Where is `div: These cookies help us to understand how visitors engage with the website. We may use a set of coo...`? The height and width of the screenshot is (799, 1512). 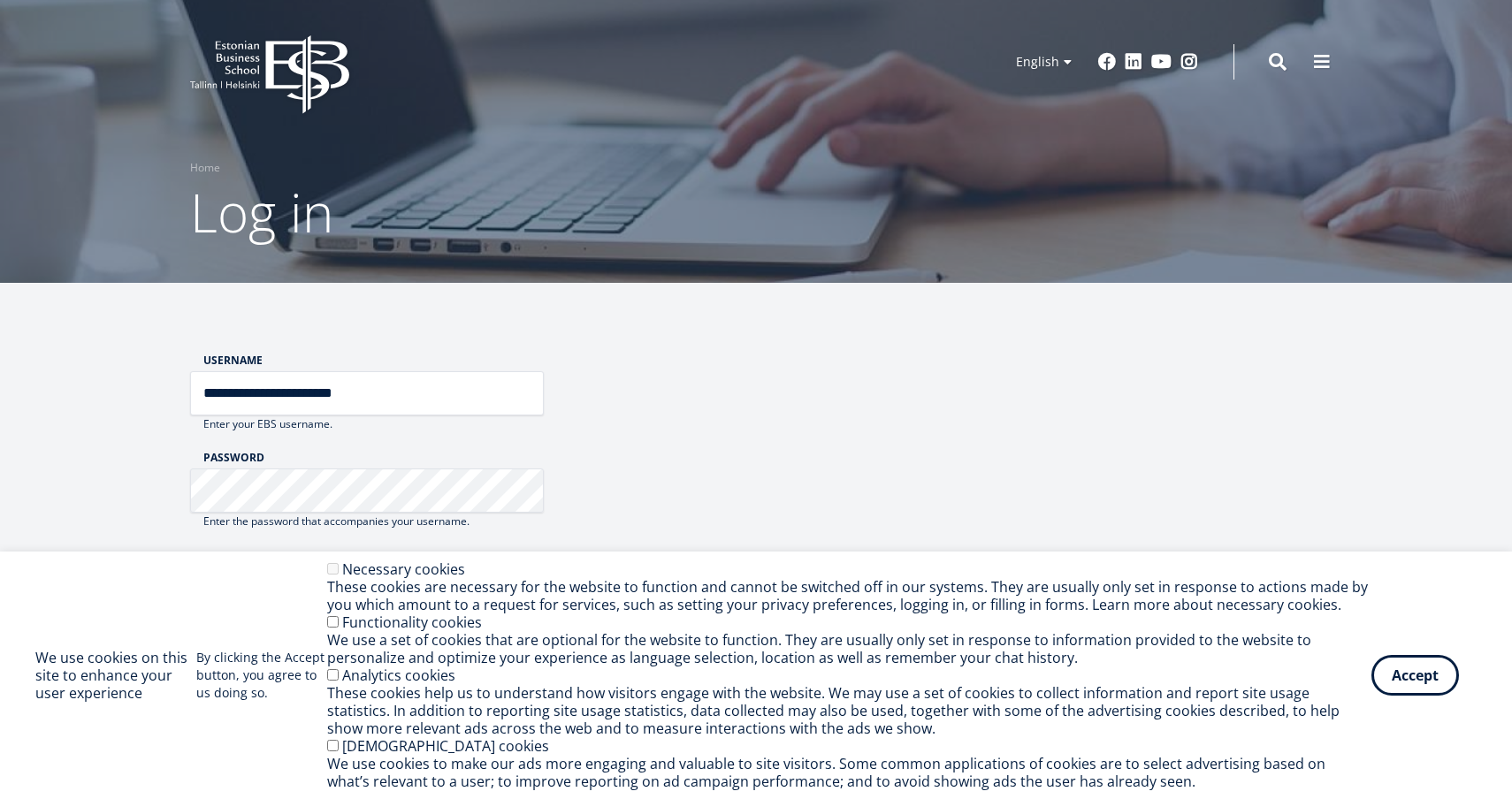 div: These cookies help us to understand how visitors engage with the website. We may use a set of coo... is located at coordinates (848, 710).